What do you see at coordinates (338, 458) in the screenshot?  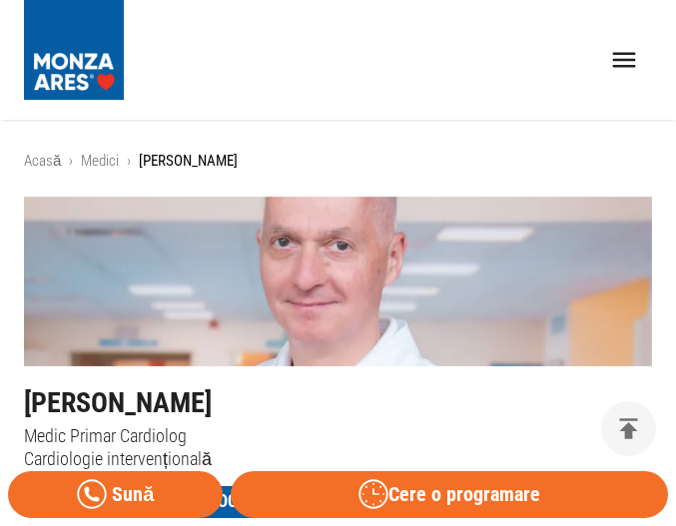 I see `p: Cardiologie intervențională` at bounding box center [338, 458].